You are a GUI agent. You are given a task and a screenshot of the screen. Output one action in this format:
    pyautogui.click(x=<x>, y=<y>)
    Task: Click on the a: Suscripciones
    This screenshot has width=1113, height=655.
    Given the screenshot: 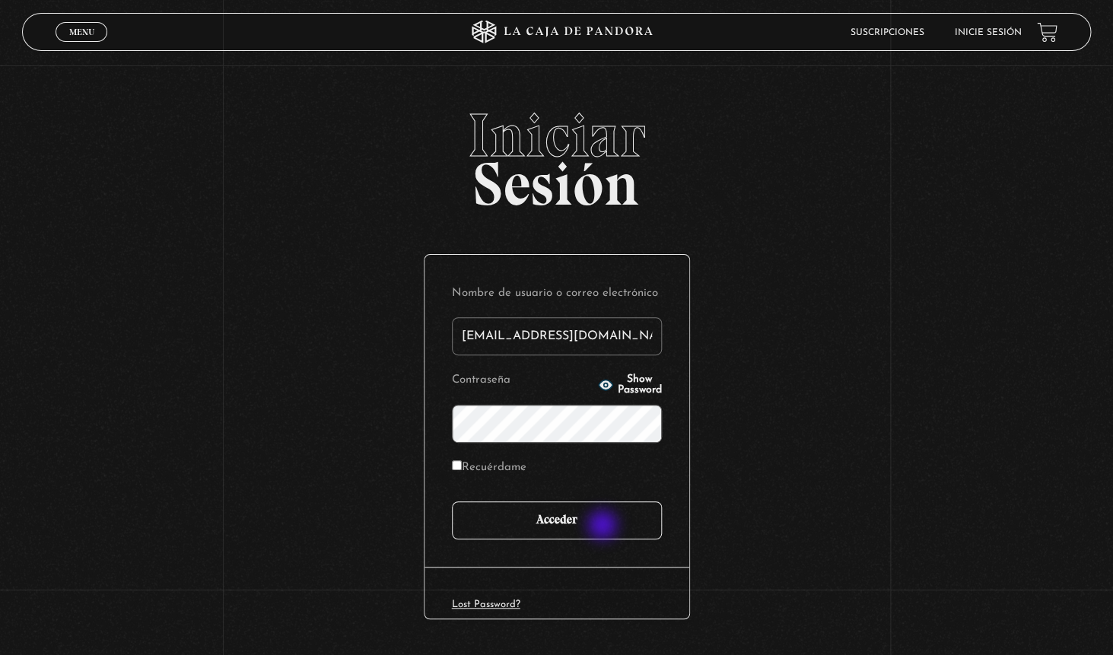 What is the action you would take?
    pyautogui.click(x=887, y=33)
    